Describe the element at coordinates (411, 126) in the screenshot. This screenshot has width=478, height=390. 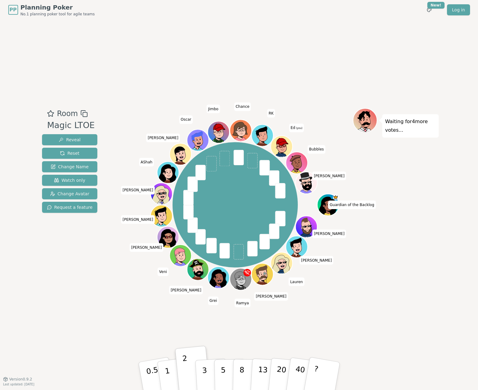
I see `p: Waiting for 4 more votes...` at that location.